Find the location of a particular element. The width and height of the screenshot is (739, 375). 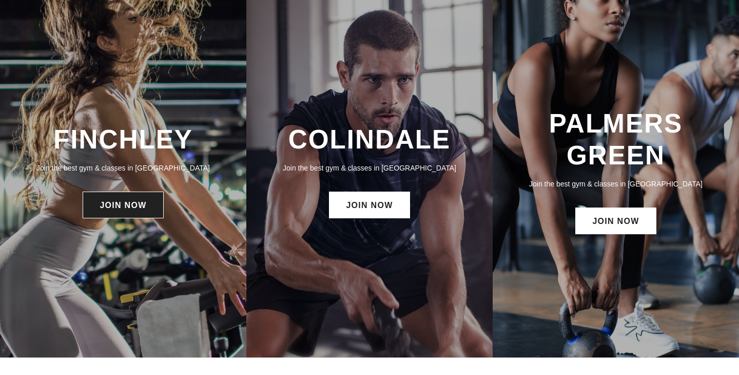

h3: FINCHLEY is located at coordinates (123, 139).